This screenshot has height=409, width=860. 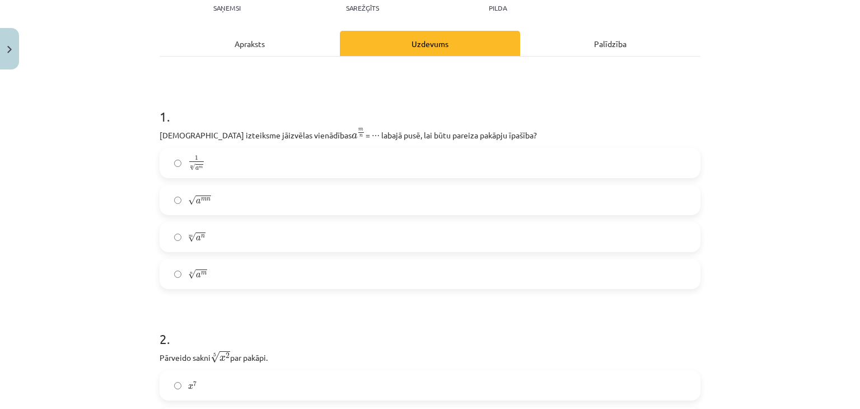 What do you see at coordinates (10, 49) in the screenshot?
I see `img: icon-close-lesson-0947bae3869378f0d4975bcd49f059093ad1ed9edebbc8119c70593378902aed.svg` at bounding box center [10, 49].